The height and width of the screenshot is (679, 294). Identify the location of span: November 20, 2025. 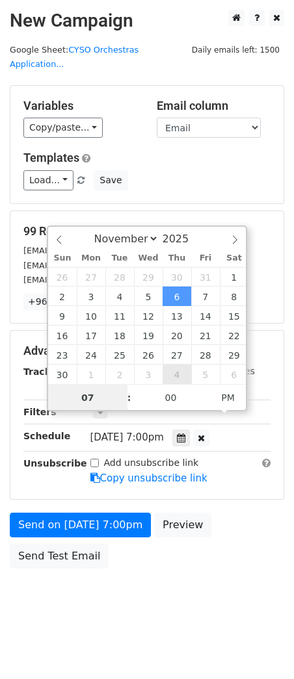
(177, 335).